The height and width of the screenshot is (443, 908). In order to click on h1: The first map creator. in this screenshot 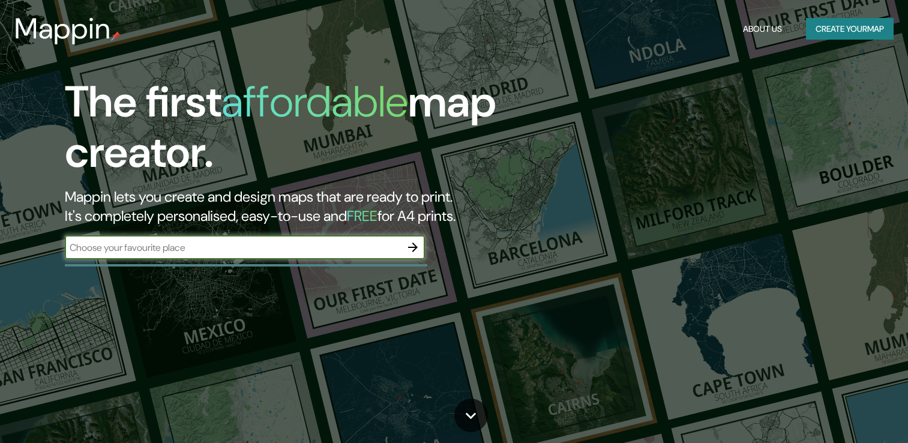, I will do `click(292, 132)`.